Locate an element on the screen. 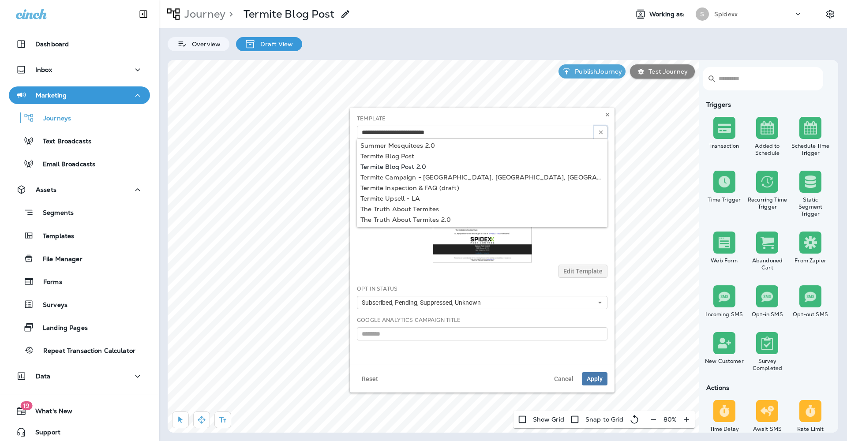  p: Email Broadcasts is located at coordinates (64, 165).